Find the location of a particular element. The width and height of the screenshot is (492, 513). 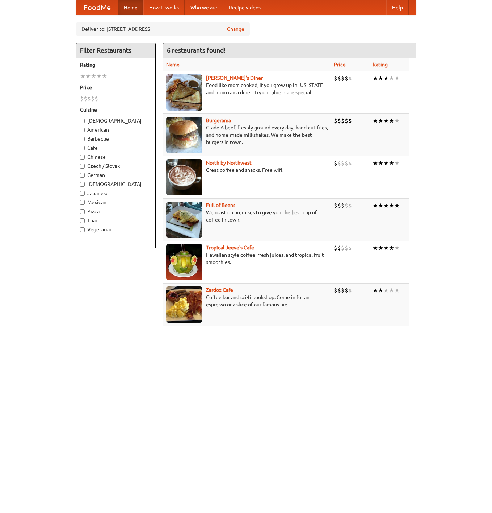

label: German is located at coordinates (116, 175).